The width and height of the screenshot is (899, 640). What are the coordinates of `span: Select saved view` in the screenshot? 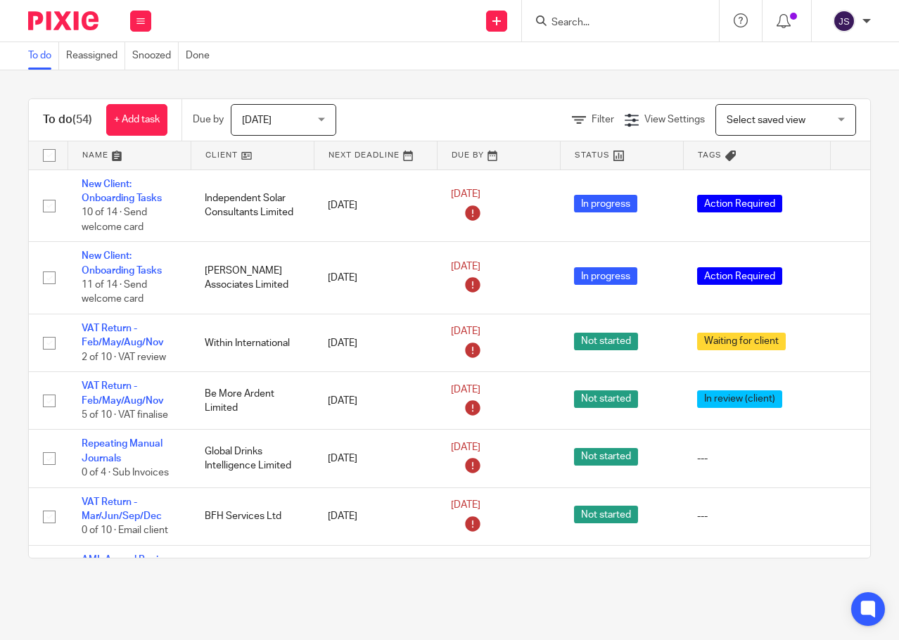 It's located at (766, 120).